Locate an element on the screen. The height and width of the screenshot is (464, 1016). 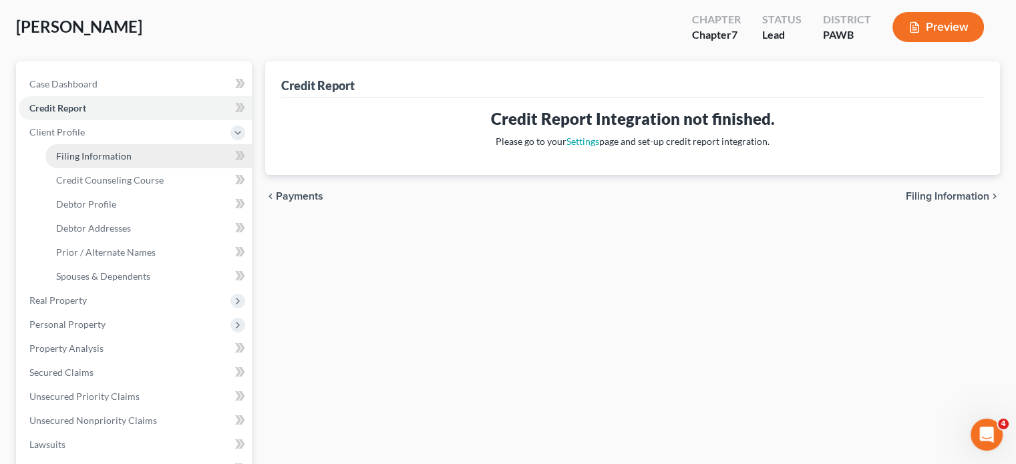
span: Case Dashboard is located at coordinates (63, 83).